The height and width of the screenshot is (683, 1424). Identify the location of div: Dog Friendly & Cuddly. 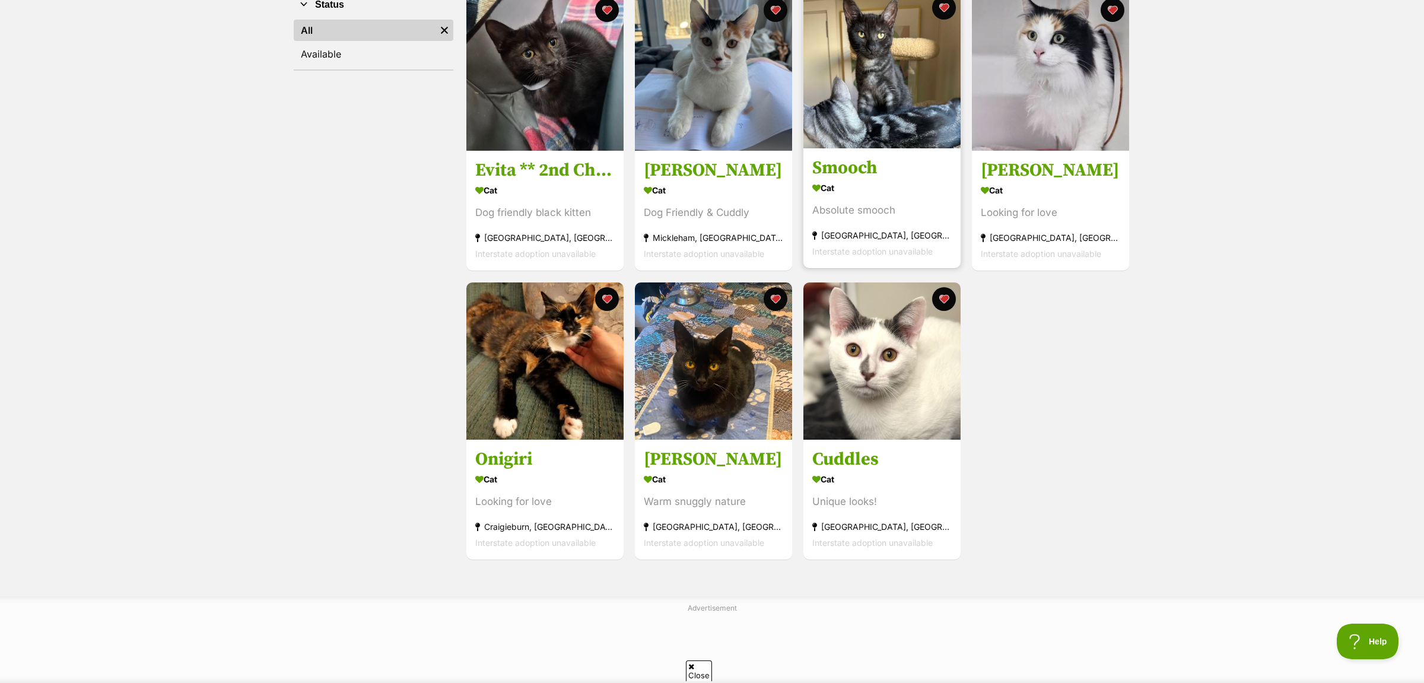
(713, 213).